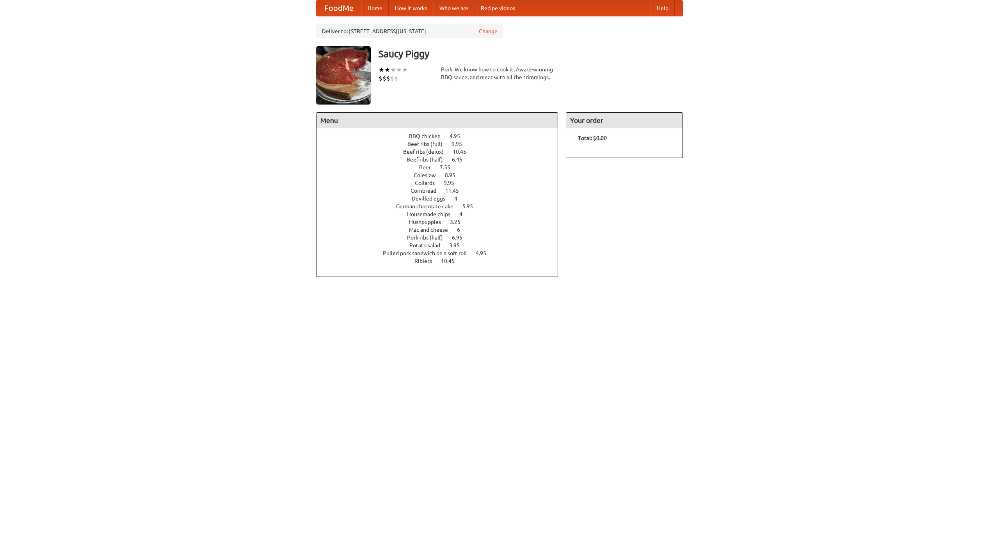 The height and width of the screenshot is (552, 999). What do you see at coordinates (442, 136) in the screenshot?
I see `a: BBQ chicken 4.95` at bounding box center [442, 136].